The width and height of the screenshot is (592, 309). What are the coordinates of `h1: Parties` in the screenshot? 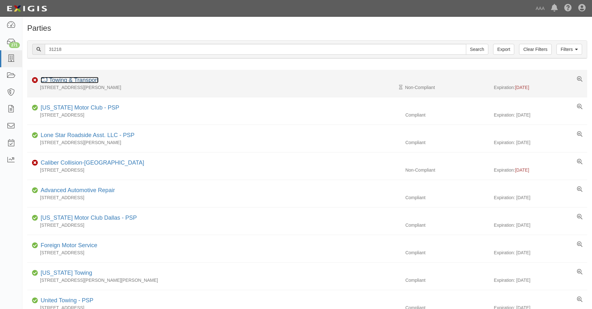 It's located at (307, 28).